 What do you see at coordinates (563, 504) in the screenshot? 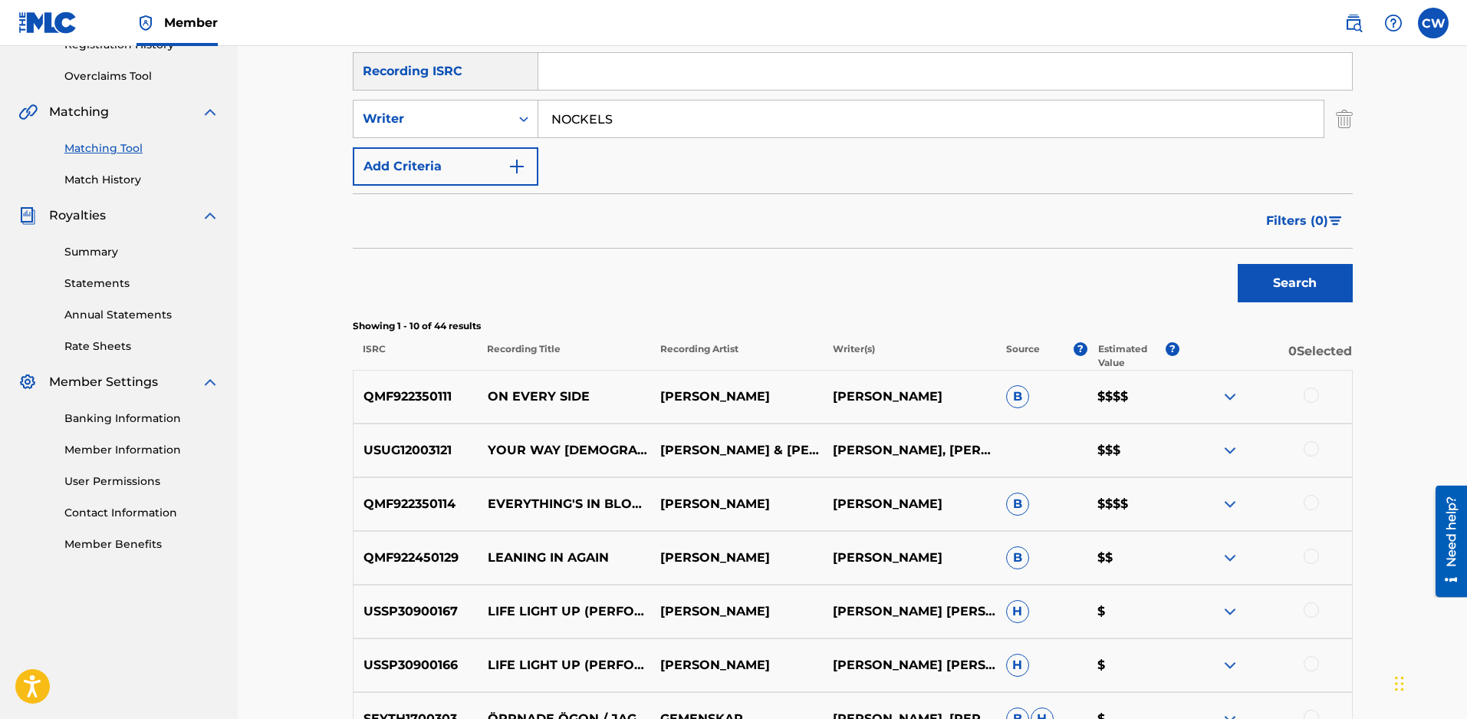
I see `p: EVERYTHING'S IN BLOOM` at bounding box center [563, 504].